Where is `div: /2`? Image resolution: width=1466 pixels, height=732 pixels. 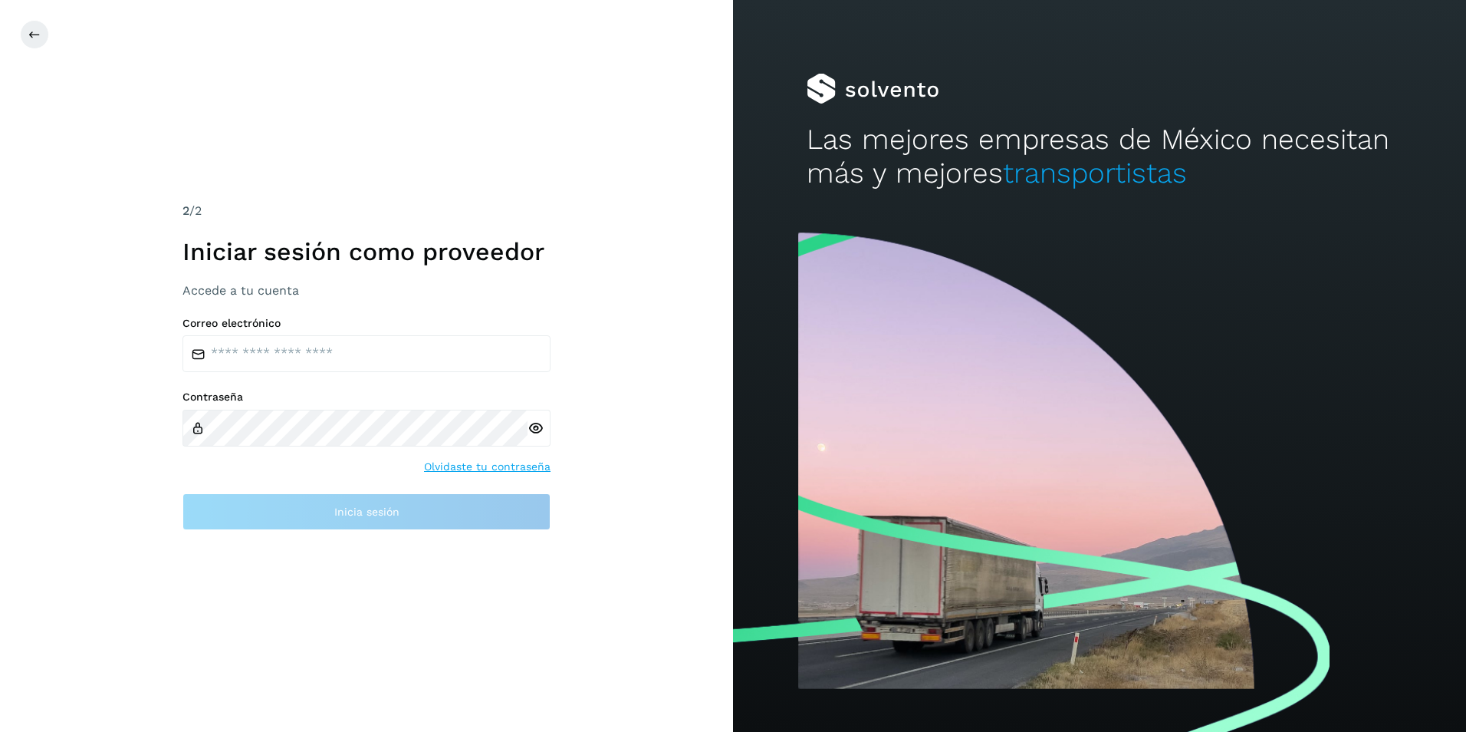
div: /2 is located at coordinates (367, 211).